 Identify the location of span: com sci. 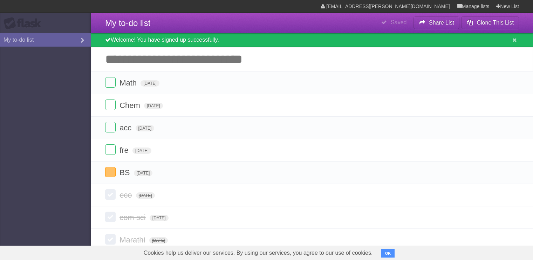
(134, 217).